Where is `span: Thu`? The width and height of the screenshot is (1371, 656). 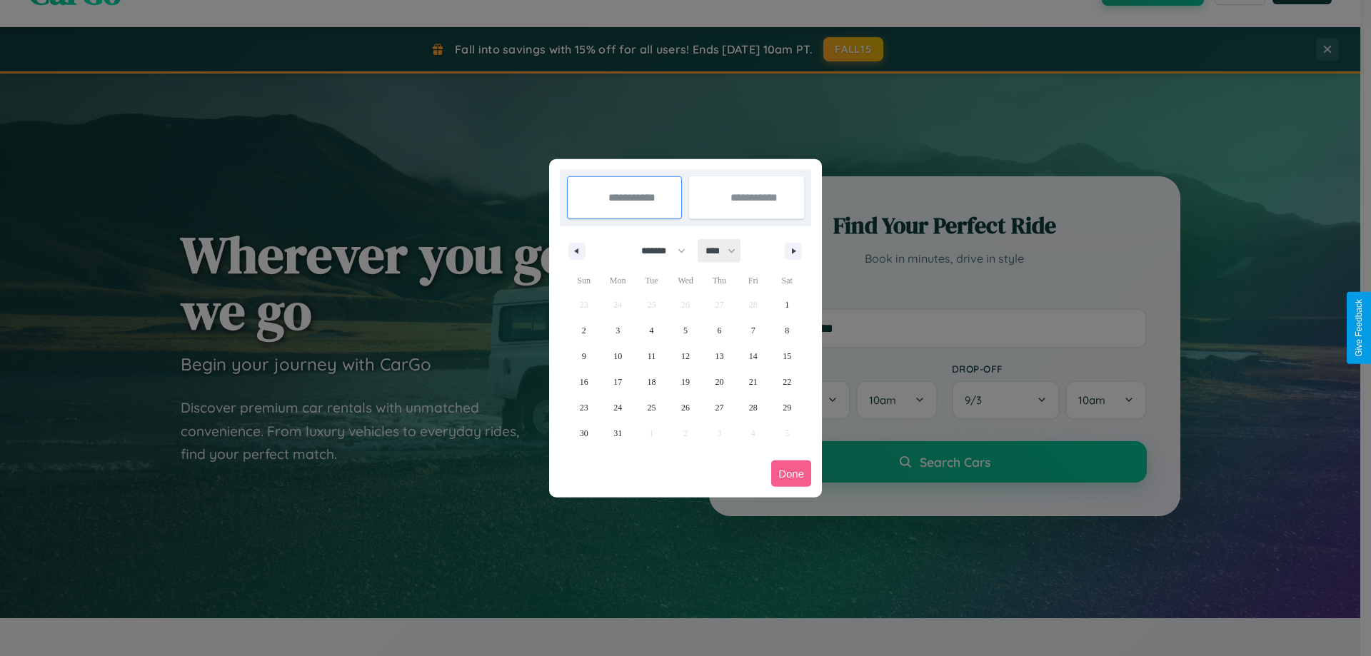 span: Thu is located at coordinates (719, 281).